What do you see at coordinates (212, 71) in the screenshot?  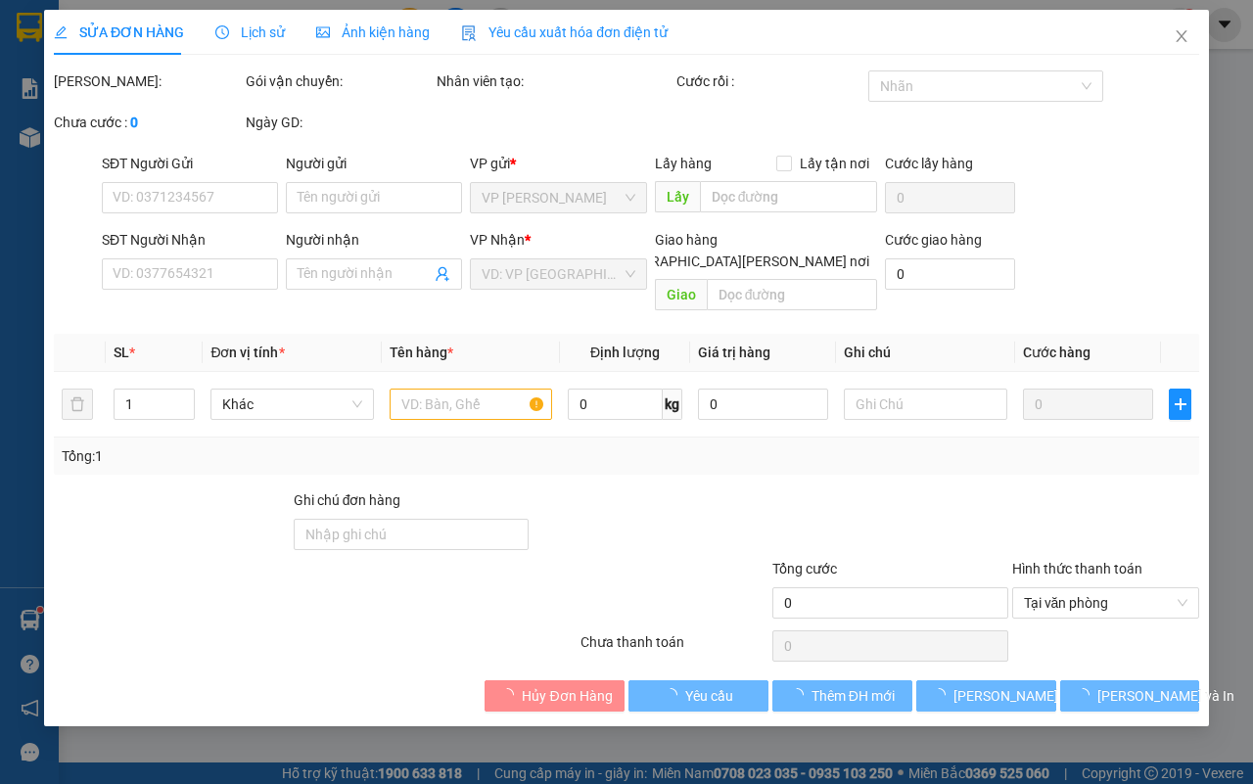 I see `span: 01 Võ Văn Truyện, KP.1, Phường 2` at bounding box center [212, 71].